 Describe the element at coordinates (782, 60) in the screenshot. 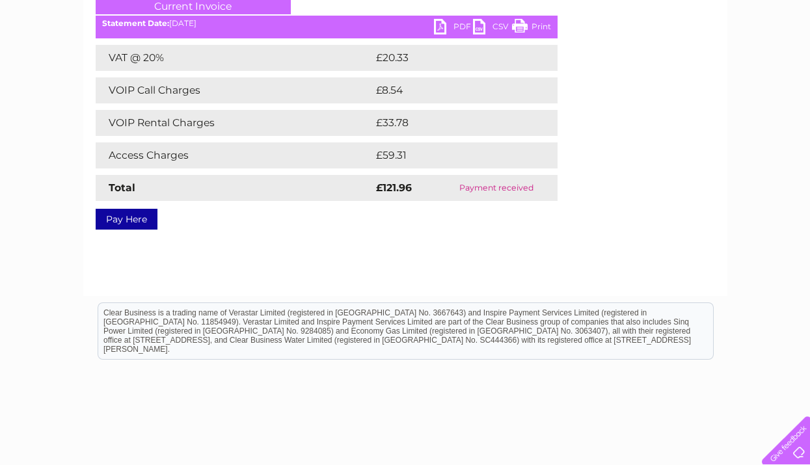

I see `a: Log out` at that location.